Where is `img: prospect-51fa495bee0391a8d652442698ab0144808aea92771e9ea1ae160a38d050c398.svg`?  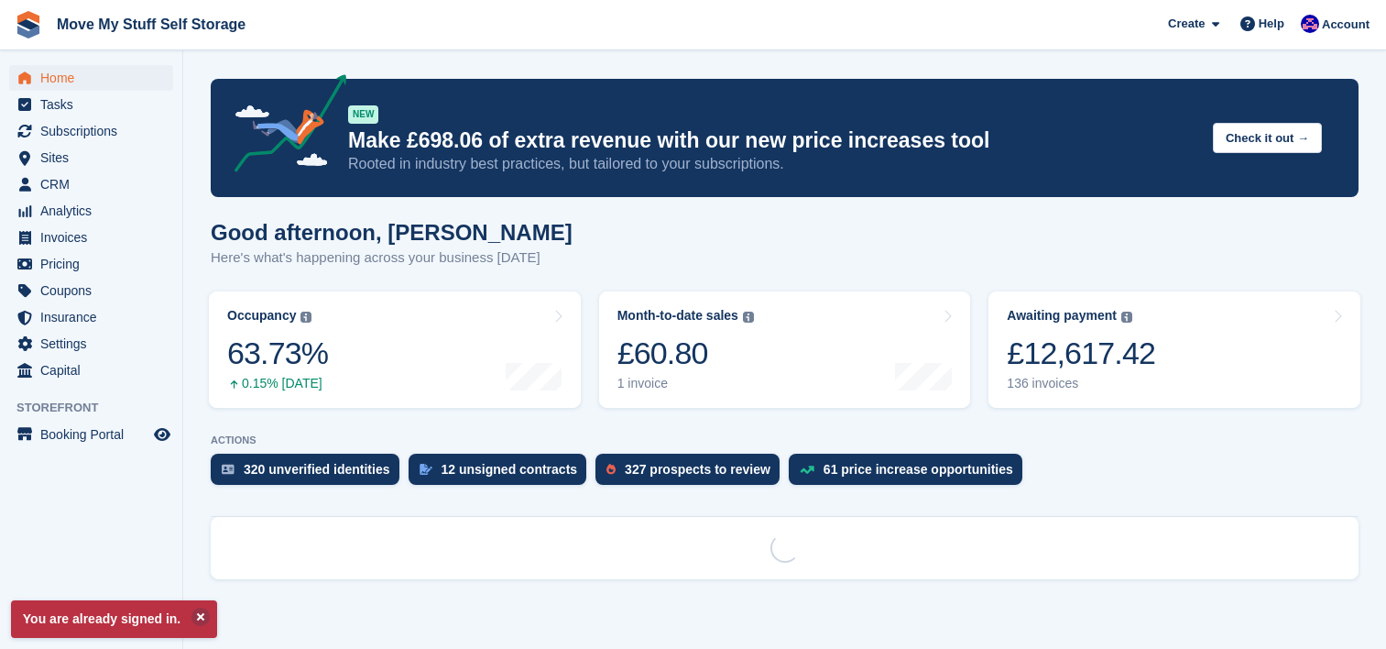
img: prospect-51fa495bee0391a8d652442698ab0144808aea92771e9ea1ae160a38d050c398.svg is located at coordinates (611, 469).